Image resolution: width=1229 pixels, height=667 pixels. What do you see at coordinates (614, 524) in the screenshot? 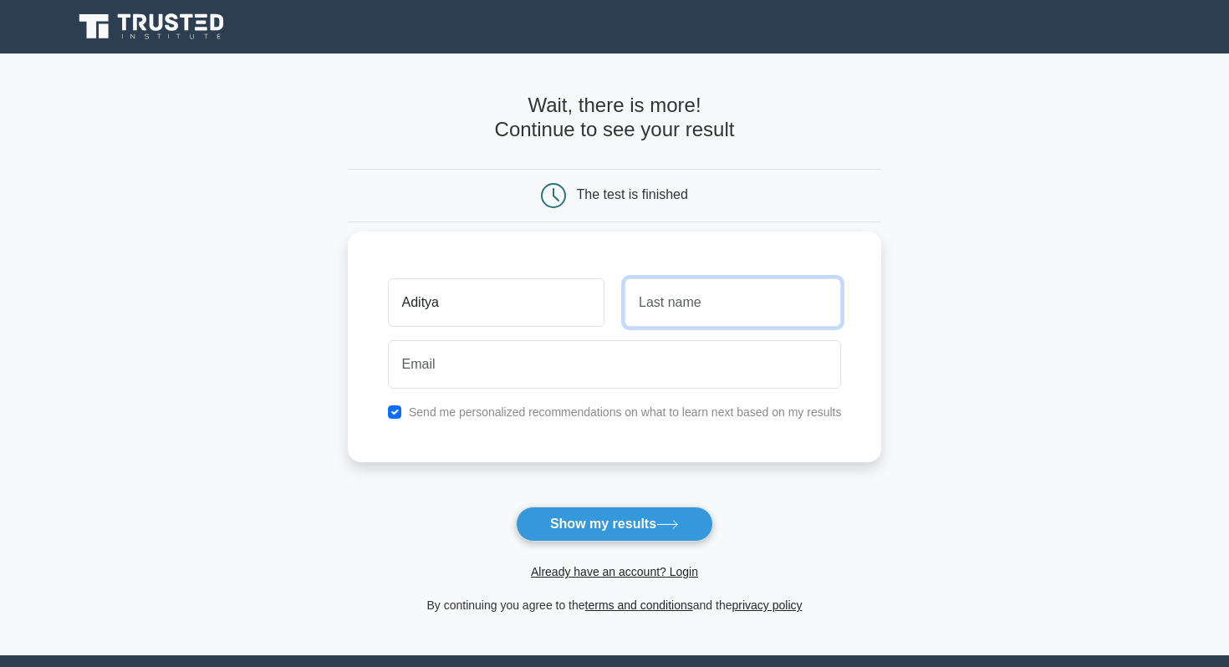
I see `button: Show my results` at bounding box center [614, 524].